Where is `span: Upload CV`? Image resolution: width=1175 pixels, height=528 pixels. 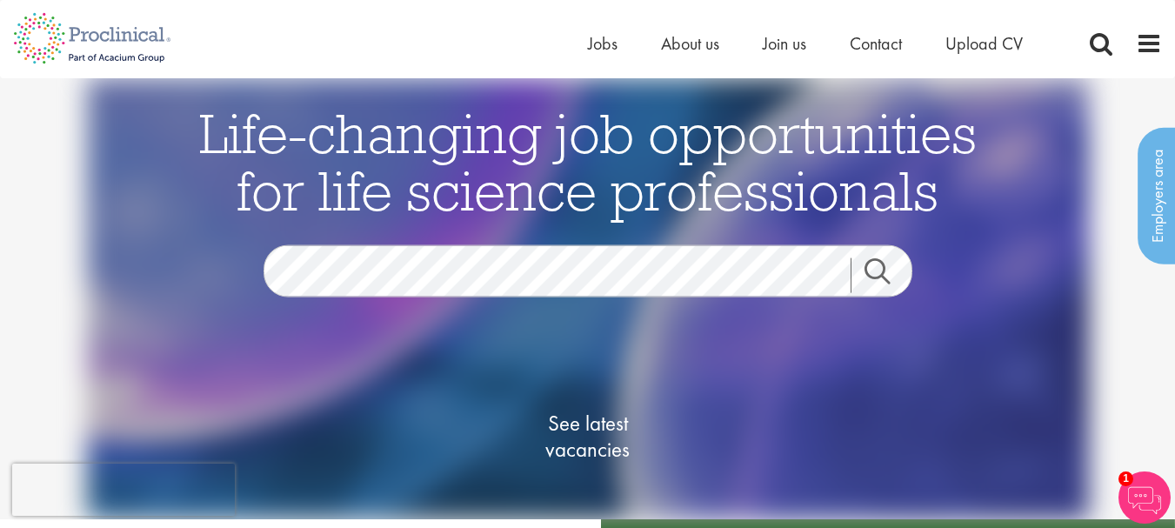 span: Upload CV is located at coordinates (984, 44).